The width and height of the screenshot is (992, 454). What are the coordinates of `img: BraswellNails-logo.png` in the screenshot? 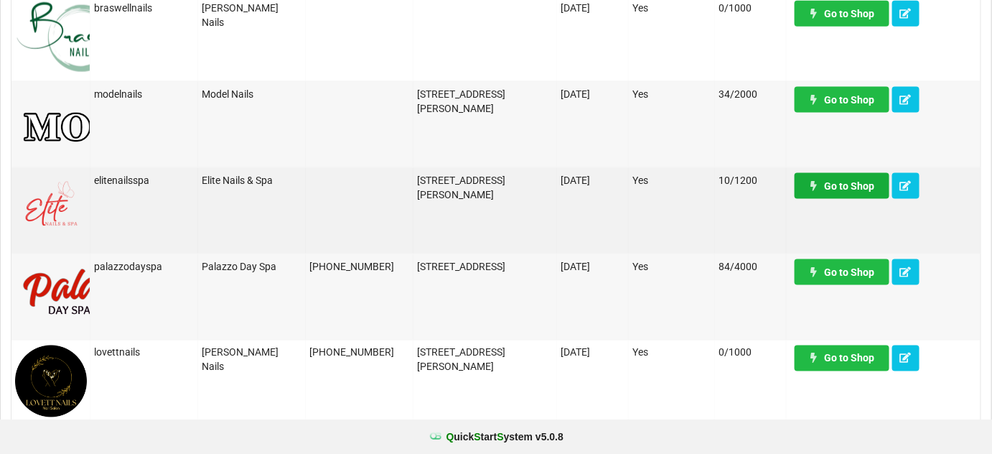 It's located at (159, 37).